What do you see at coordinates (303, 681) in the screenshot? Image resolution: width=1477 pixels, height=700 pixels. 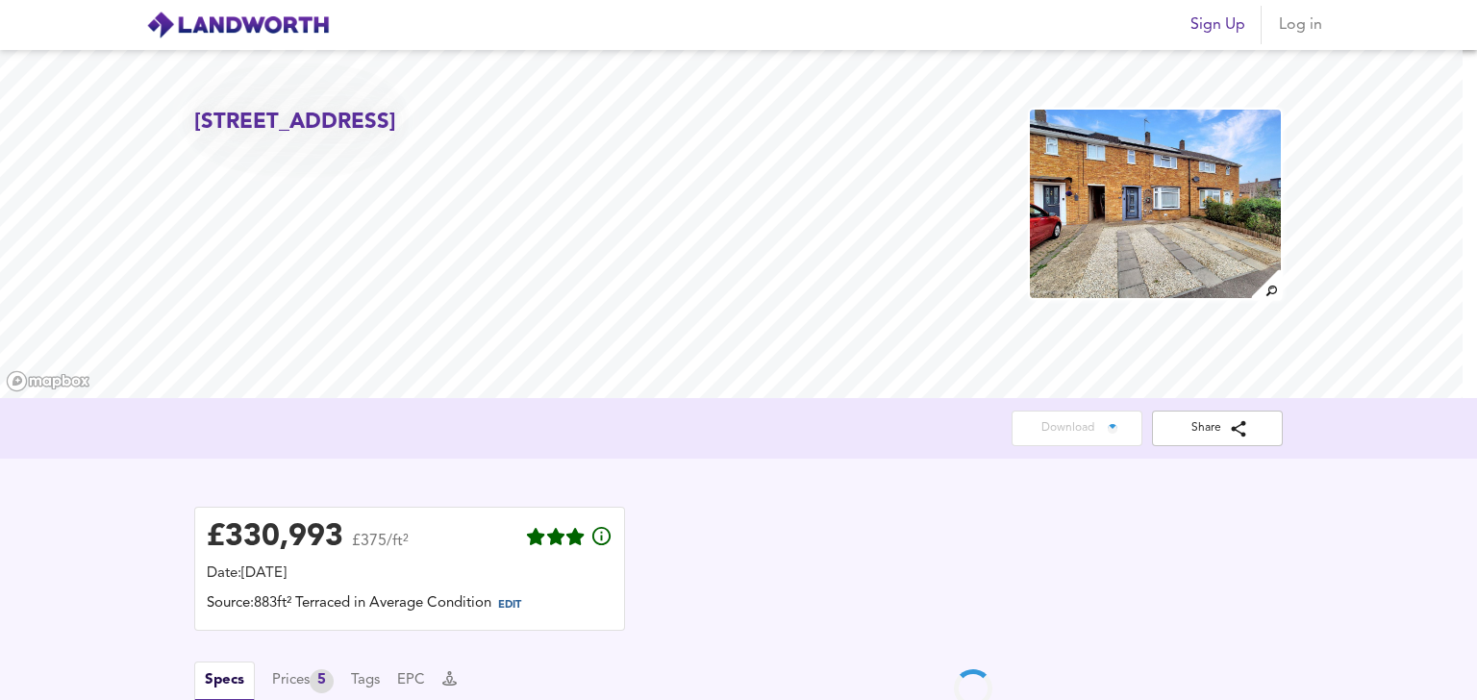 I see `div: Prices` at bounding box center [303, 681].